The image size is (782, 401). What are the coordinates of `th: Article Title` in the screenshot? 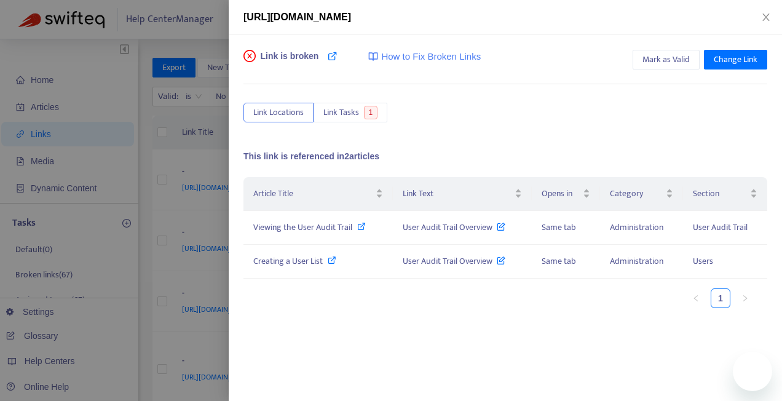 It's located at (318, 194).